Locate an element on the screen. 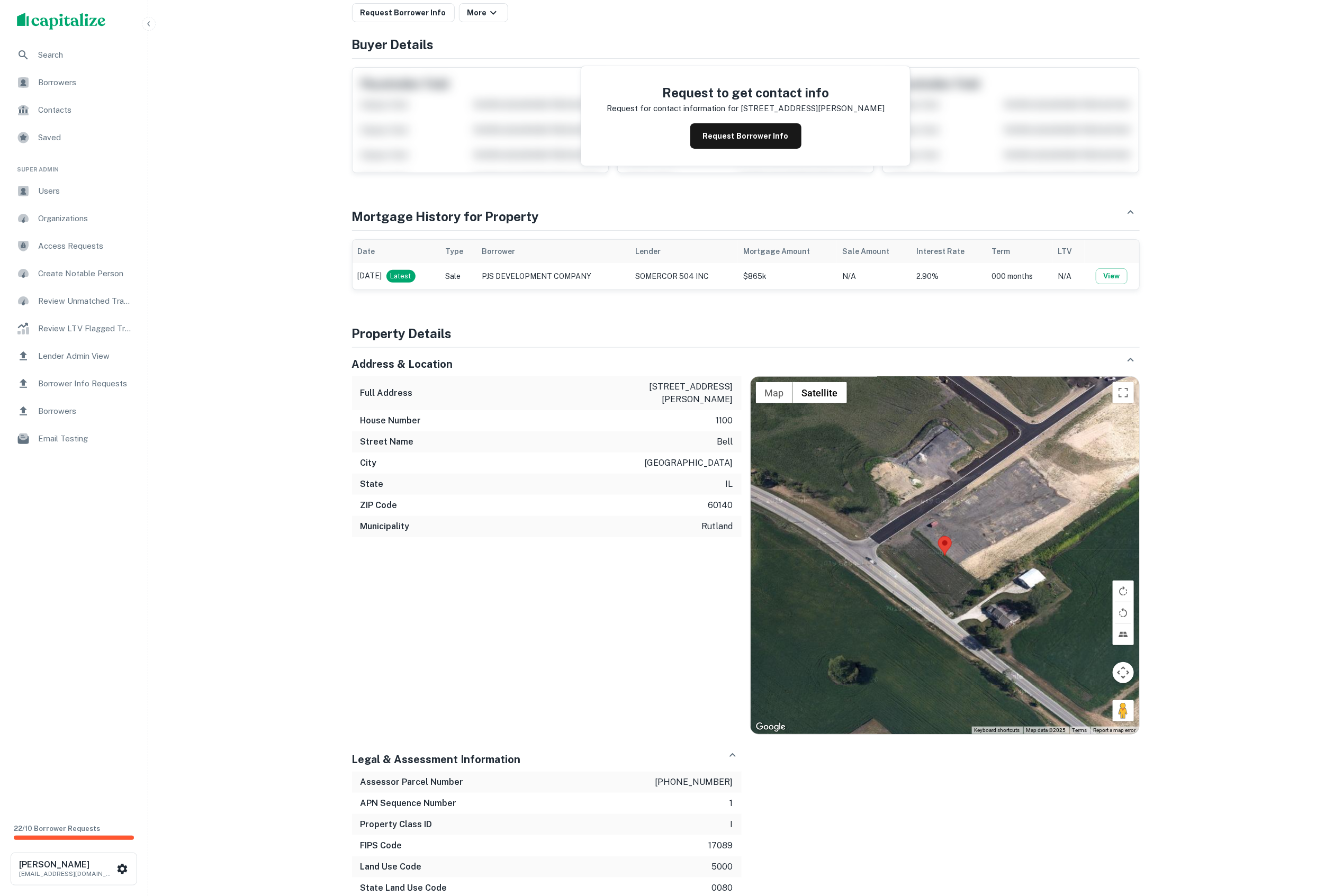  div: Create Notable Person is located at coordinates (73, 273).